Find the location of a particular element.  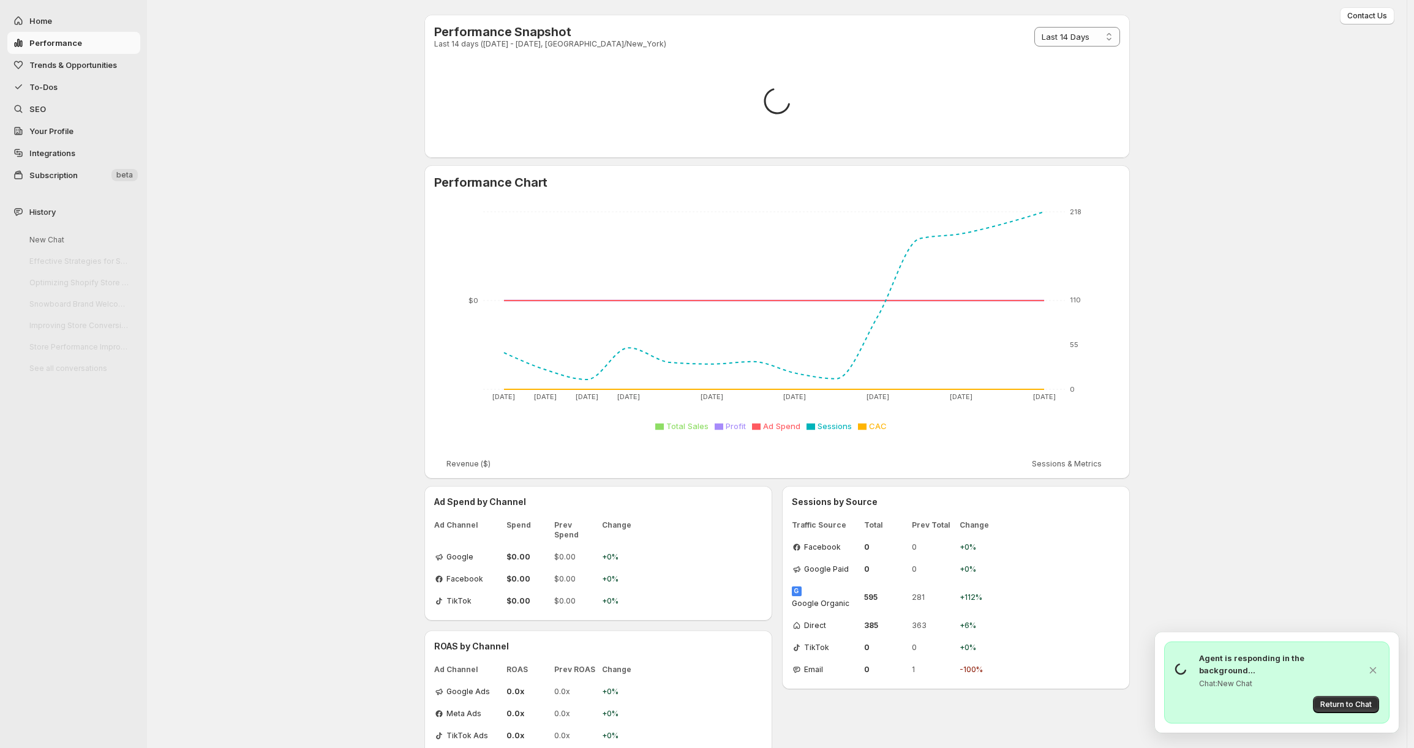

a: SEO is located at coordinates (73, 109).